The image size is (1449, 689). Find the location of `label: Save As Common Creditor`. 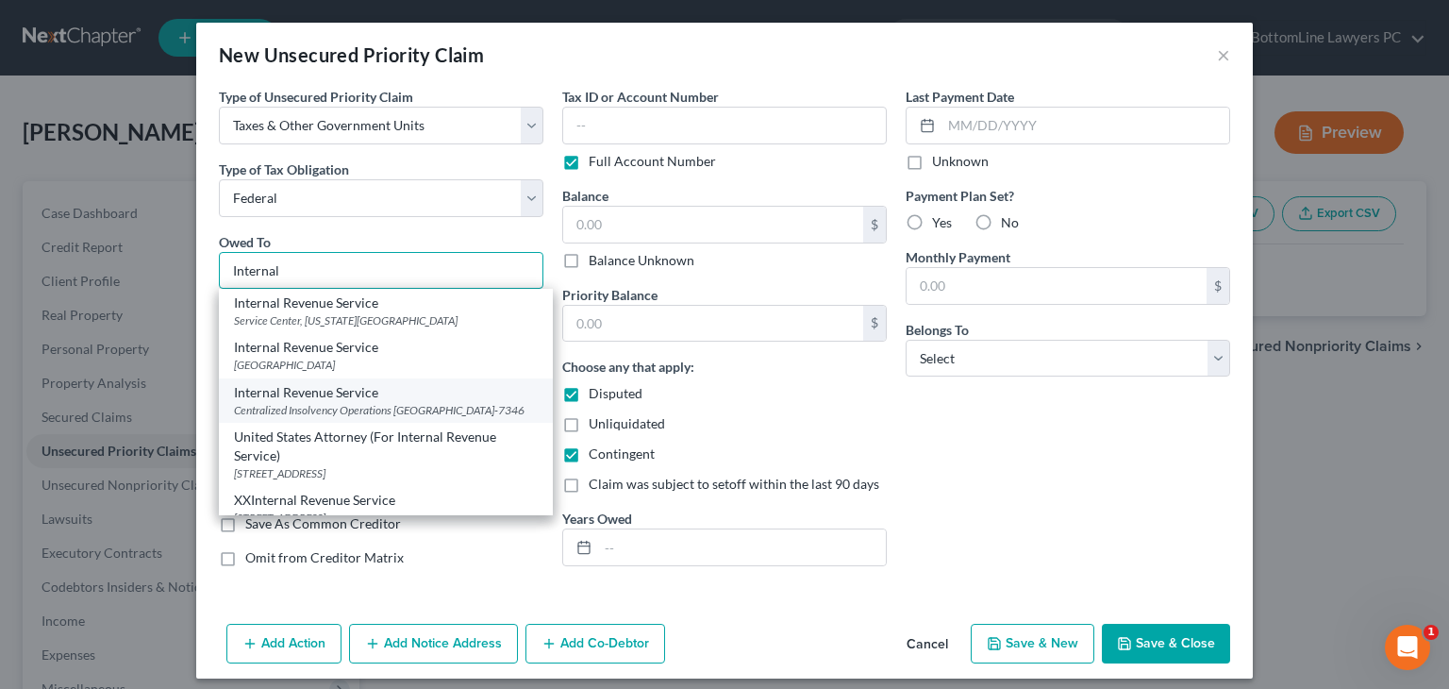

label: Save As Common Creditor is located at coordinates (323, 524).